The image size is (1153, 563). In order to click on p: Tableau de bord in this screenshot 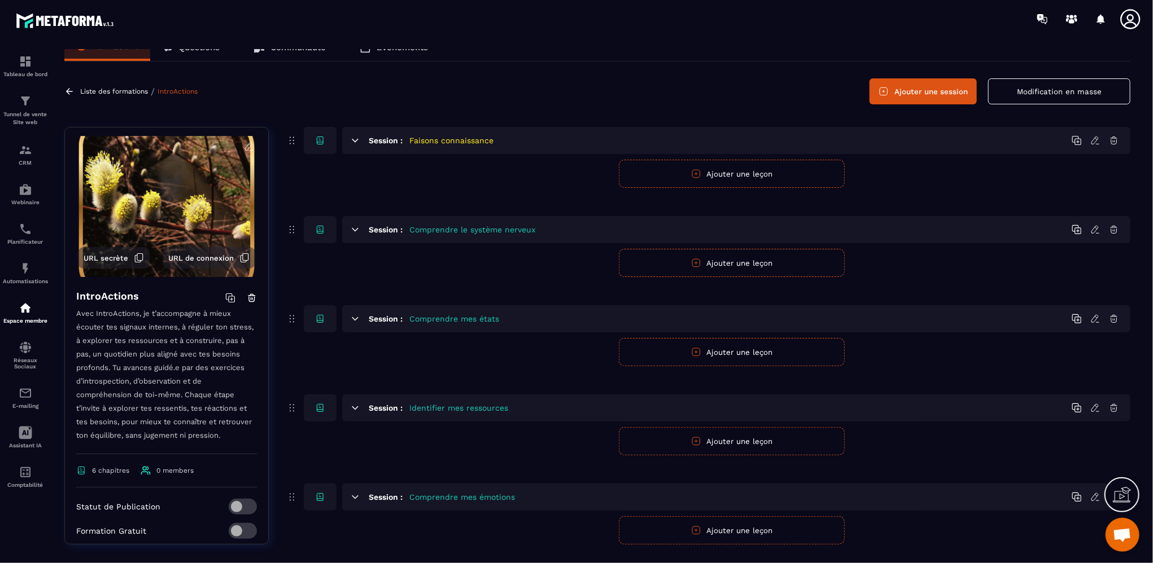, I will do `click(25, 74)`.